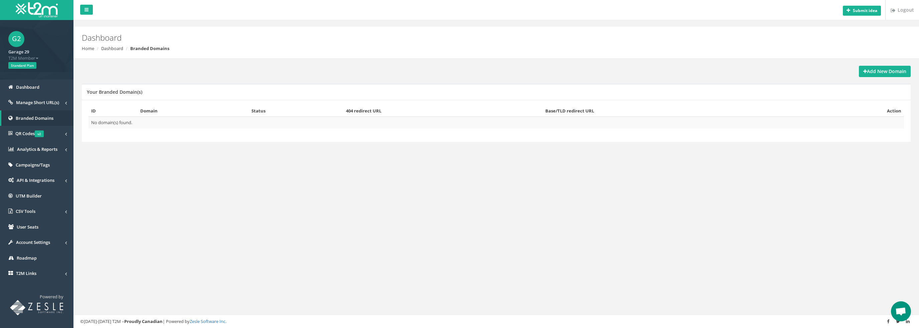  What do you see at coordinates (855, 111) in the screenshot?
I see `th: Action` at bounding box center [855, 111].